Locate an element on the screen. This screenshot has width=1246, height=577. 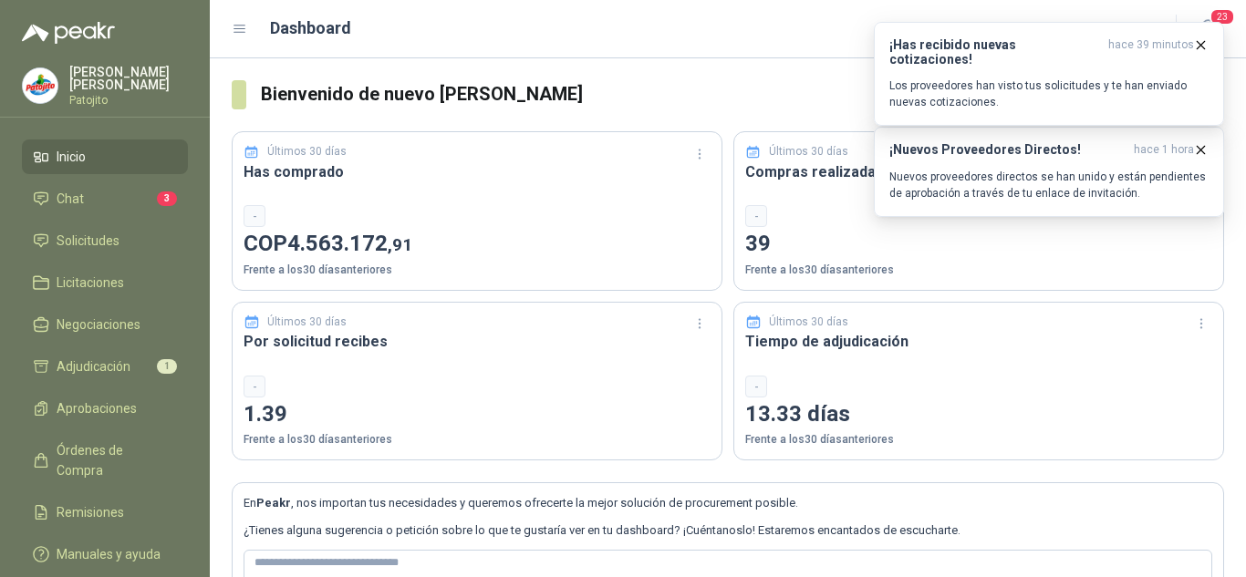
p: Nuevos proveedores directos se han unido y están pendientes de aprobación a través de tu enlace d... is located at coordinates (1049, 185).